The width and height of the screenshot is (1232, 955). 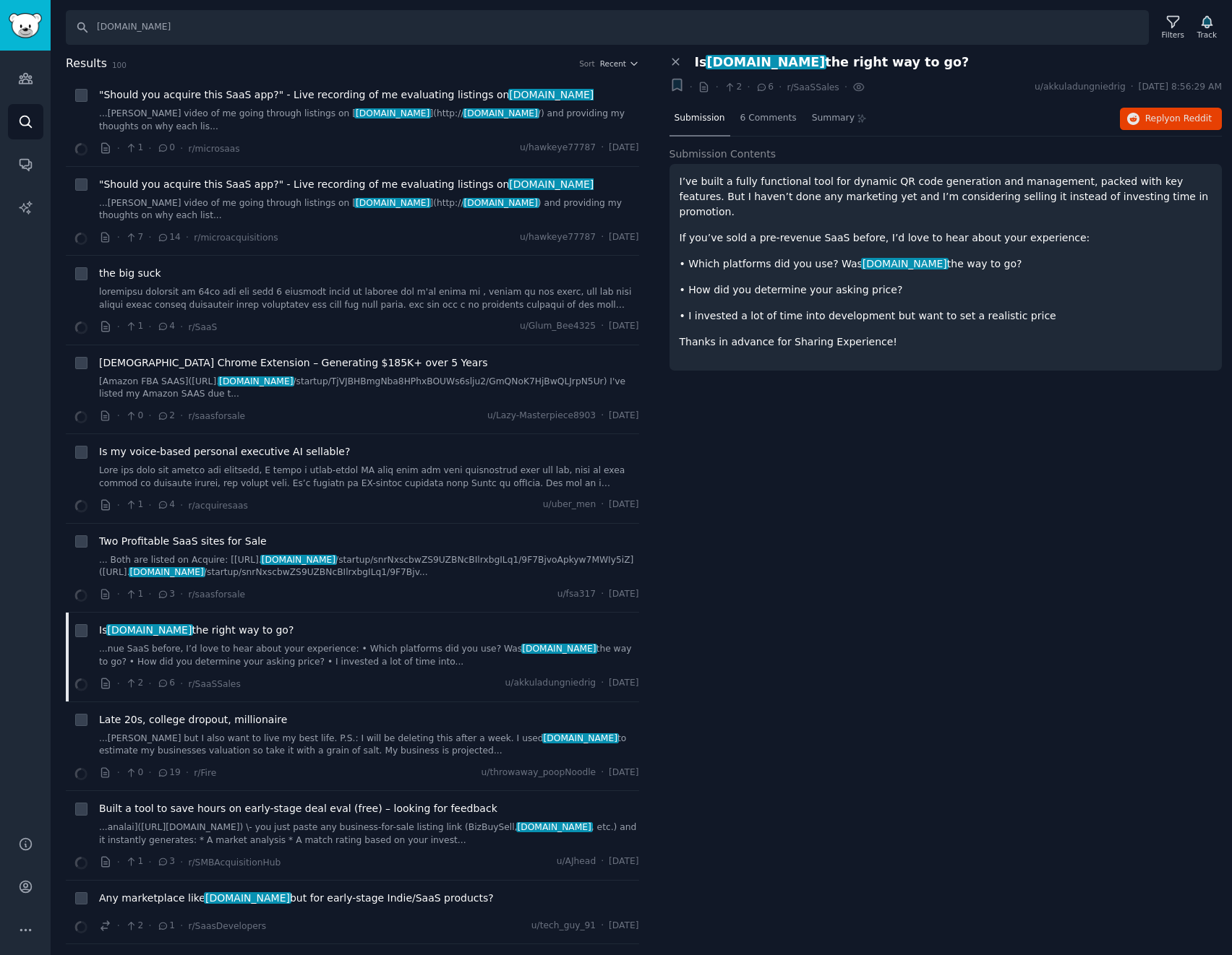 I want to click on button: Track, so click(x=1206, y=28).